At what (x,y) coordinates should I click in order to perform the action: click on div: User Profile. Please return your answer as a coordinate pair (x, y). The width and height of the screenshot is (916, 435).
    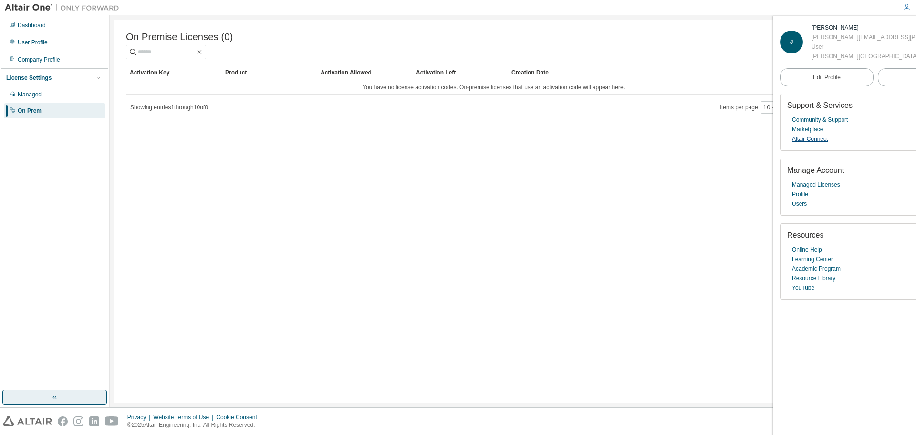
    Looking at the image, I should click on (32, 42).